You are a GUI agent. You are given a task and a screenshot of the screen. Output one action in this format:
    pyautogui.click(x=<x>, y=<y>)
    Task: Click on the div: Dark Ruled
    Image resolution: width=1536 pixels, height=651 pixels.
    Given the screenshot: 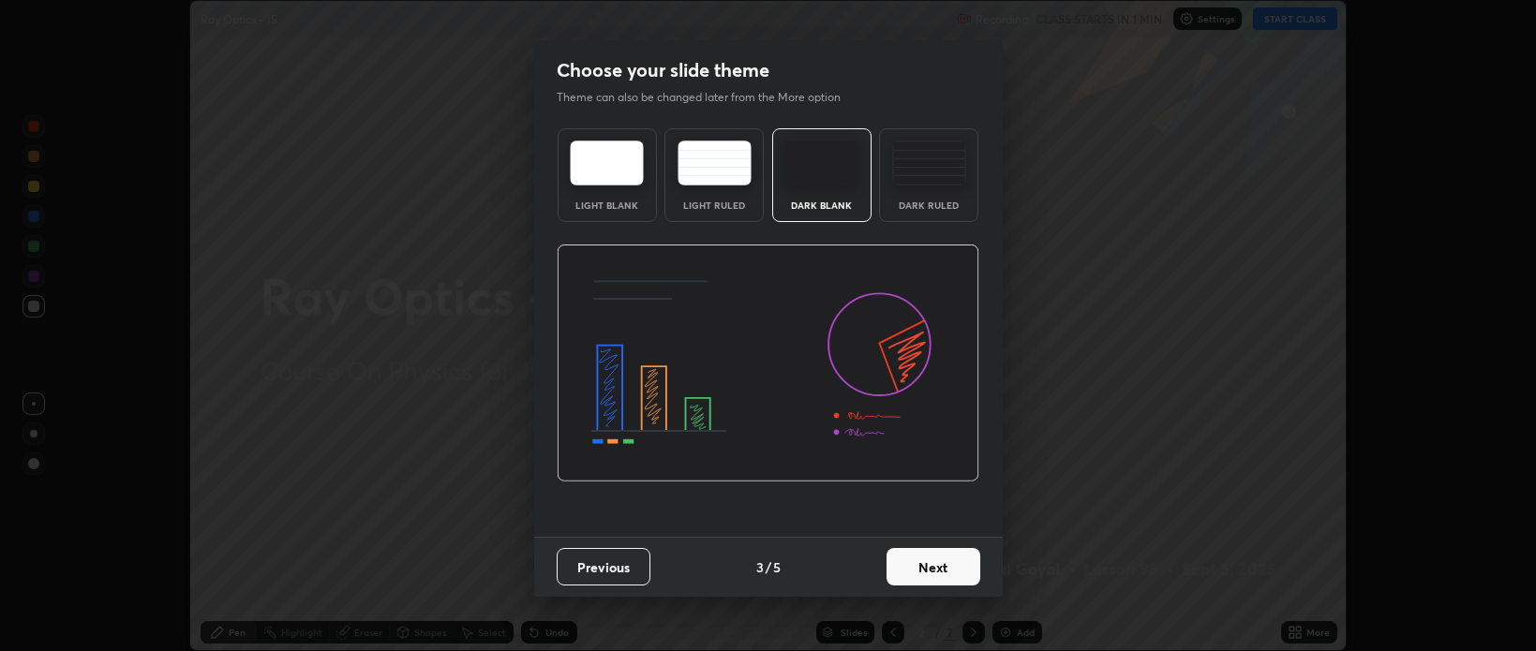 What is the action you would take?
    pyautogui.click(x=929, y=205)
    